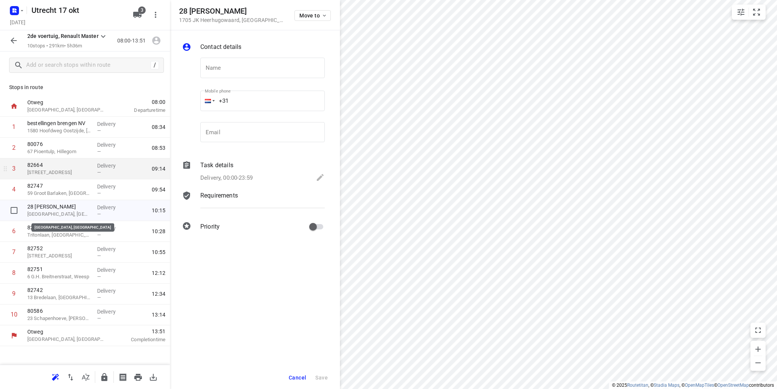 The image size is (777, 389). I want to click on button: Lock route, so click(104, 377).